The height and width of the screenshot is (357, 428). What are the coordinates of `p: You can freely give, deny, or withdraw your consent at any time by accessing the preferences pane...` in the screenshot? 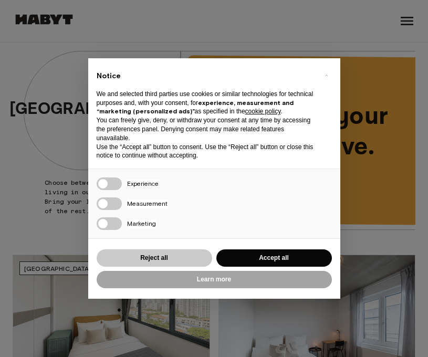 It's located at (206, 129).